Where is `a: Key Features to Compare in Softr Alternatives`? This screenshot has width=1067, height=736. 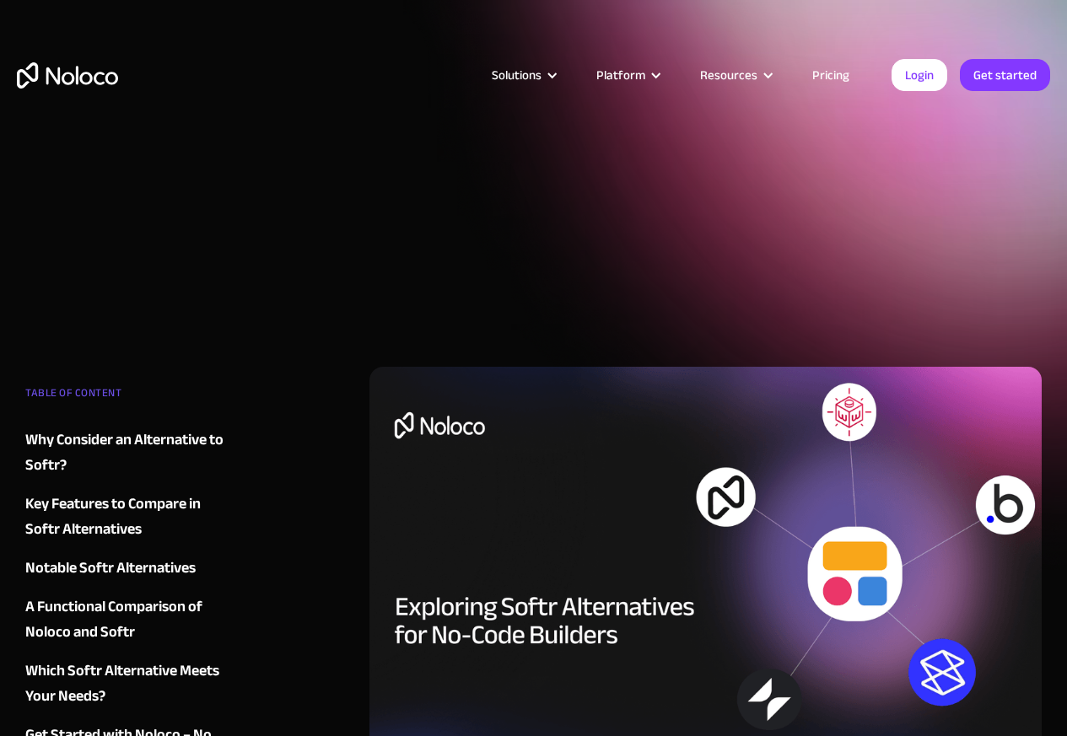
a: Key Features to Compare in Softr Alternatives is located at coordinates (126, 517).